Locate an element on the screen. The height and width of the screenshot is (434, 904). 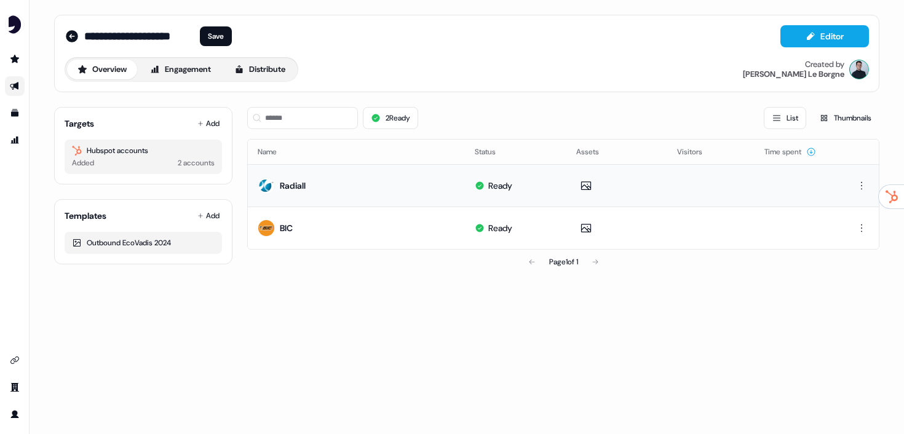
button: Overview is located at coordinates (102, 70).